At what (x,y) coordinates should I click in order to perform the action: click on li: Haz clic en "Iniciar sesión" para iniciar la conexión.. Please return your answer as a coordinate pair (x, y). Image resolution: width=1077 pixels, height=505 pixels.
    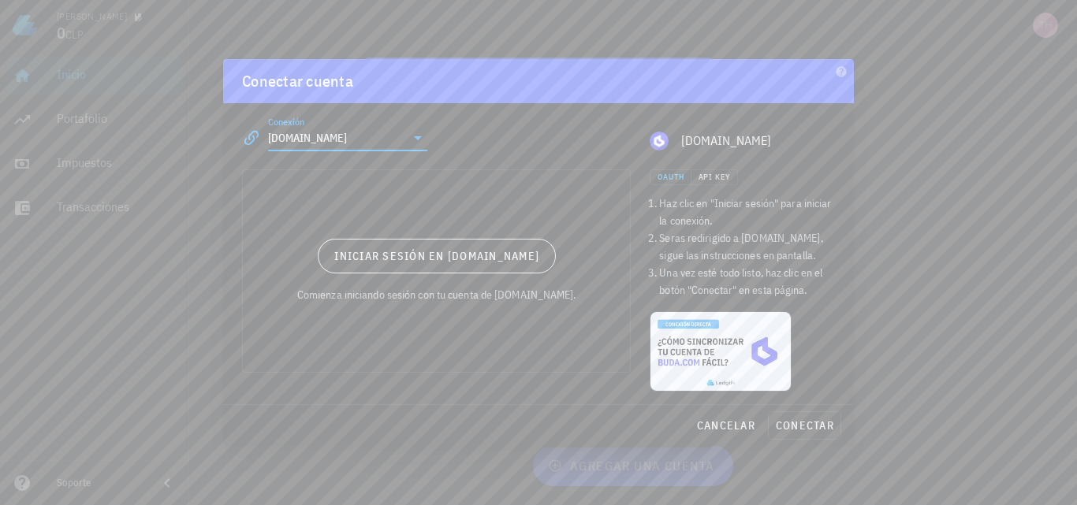
    Looking at the image, I should click on (746, 212).